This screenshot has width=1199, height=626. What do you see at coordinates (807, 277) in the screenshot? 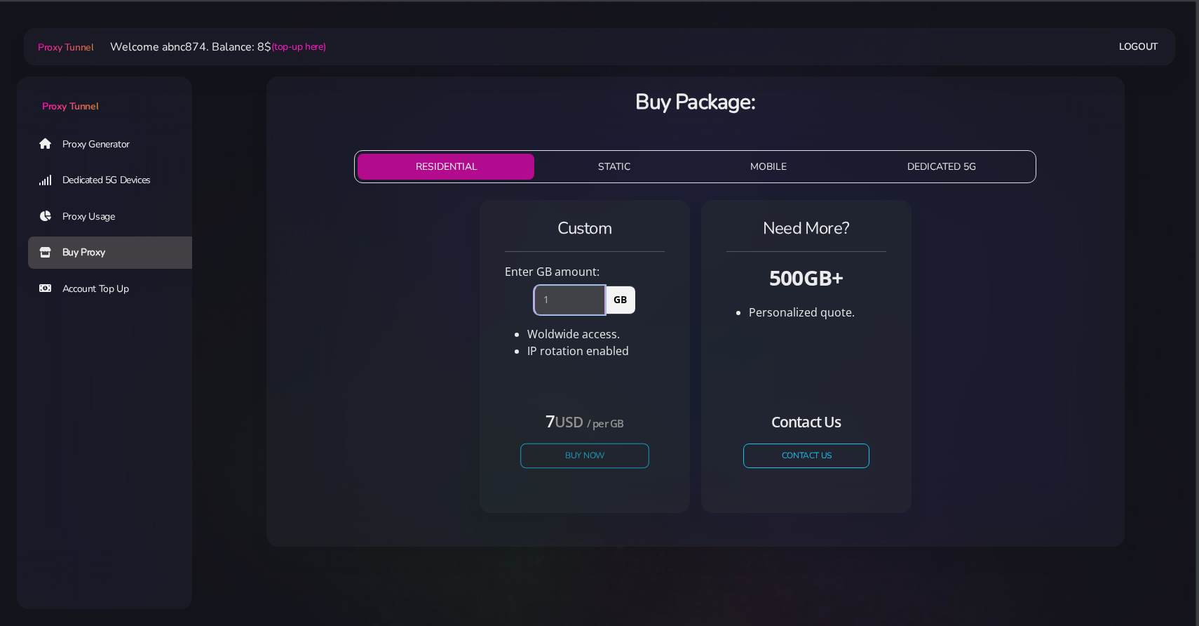
I see `h3: 500GB+` at bounding box center [807, 277].